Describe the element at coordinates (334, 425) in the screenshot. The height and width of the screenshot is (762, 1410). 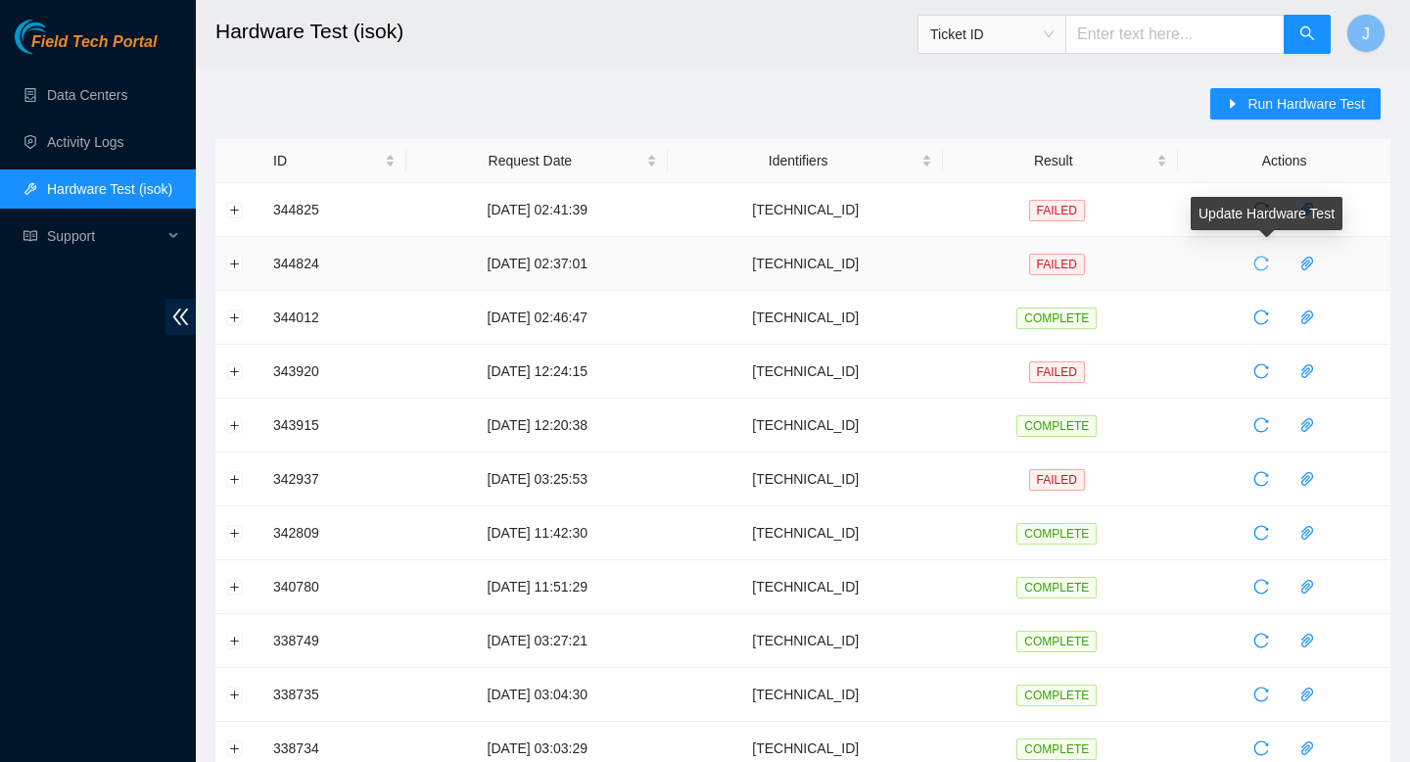
I see `td: 343915` at that location.